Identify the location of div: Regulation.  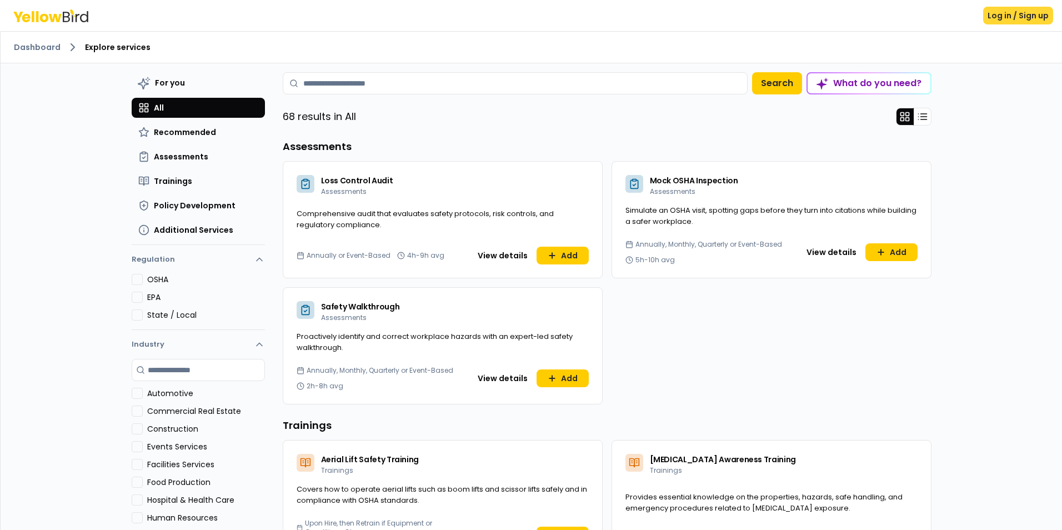
(198, 302).